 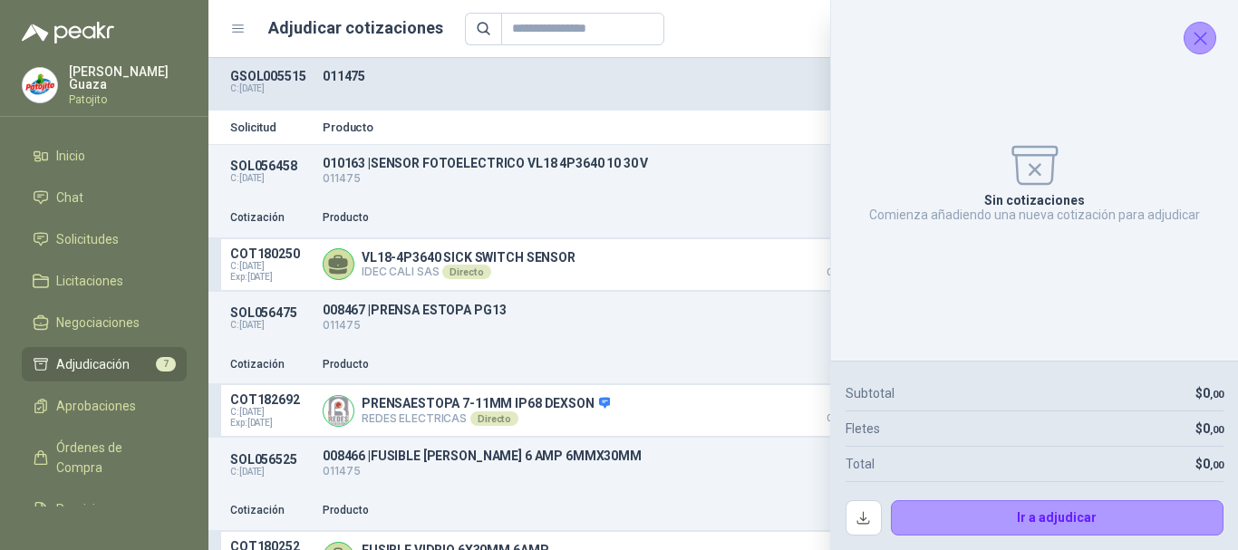 I want to click on p: Fletes, so click(x=863, y=429).